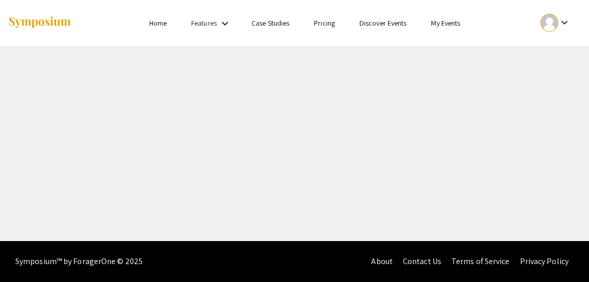 Image resolution: width=589 pixels, height=282 pixels. I want to click on a: My Events, so click(445, 23).